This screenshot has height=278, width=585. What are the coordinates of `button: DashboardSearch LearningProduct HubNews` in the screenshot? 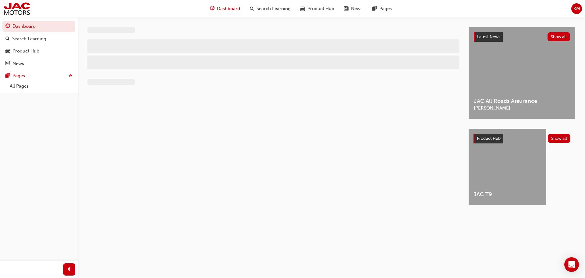 It's located at (39, 45).